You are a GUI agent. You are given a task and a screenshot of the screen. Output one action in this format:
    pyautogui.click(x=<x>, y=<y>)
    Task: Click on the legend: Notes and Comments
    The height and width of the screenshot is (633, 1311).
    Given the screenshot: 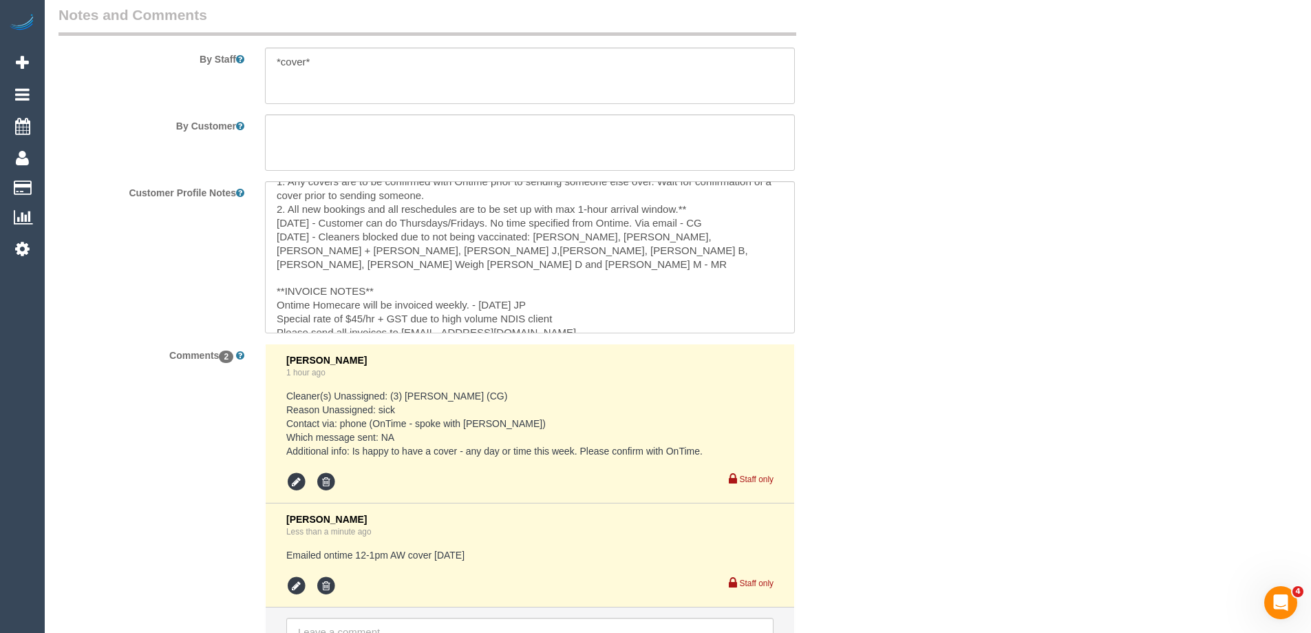 What is the action you would take?
    pyautogui.click(x=427, y=20)
    